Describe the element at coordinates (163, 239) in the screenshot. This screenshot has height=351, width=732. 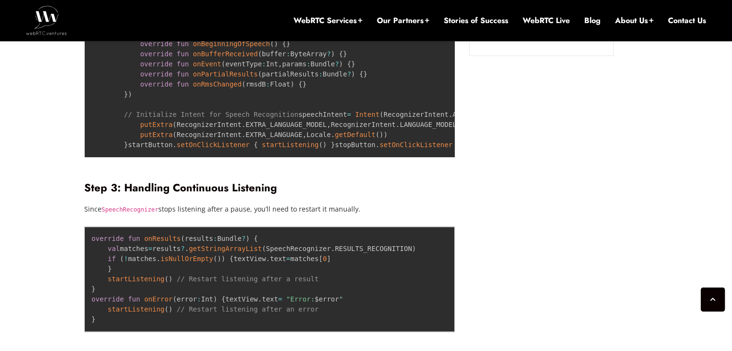
I see `span: onResults` at that location.